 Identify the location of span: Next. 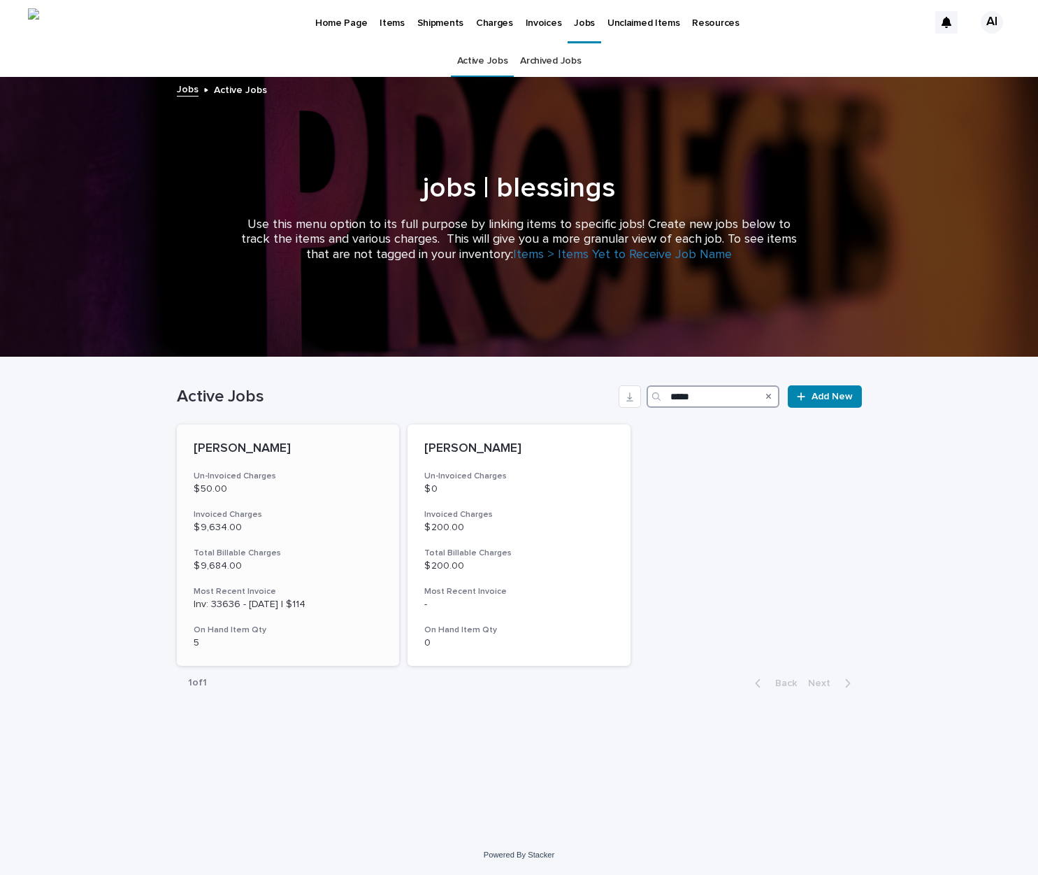
(824, 683).